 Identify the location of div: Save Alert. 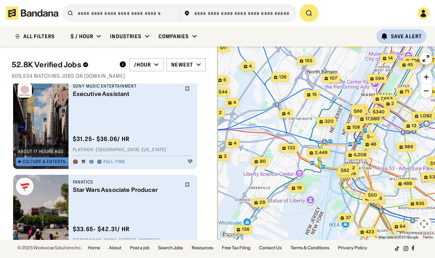
(406, 36).